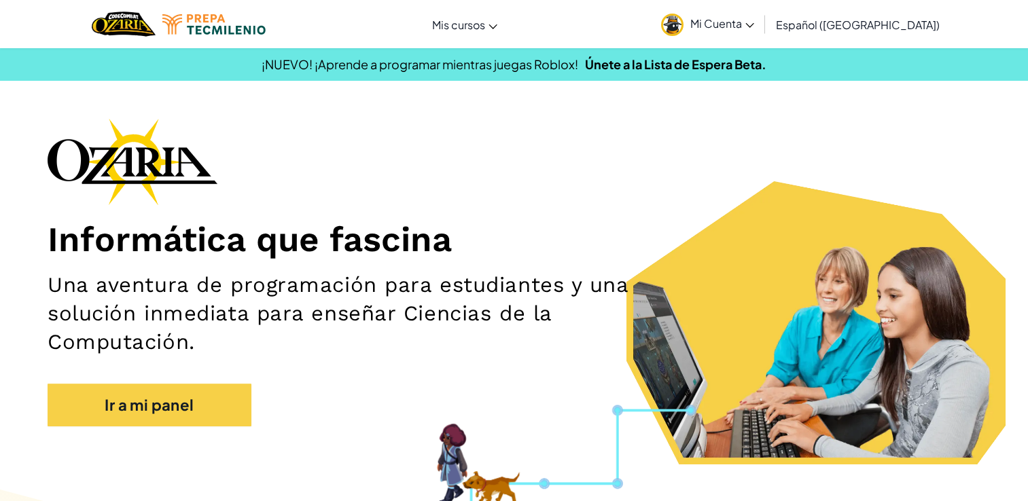 This screenshot has width=1028, height=501. Describe the element at coordinates (123, 24) in the screenshot. I see `a: Ozaria by CodeCombat logo` at that location.